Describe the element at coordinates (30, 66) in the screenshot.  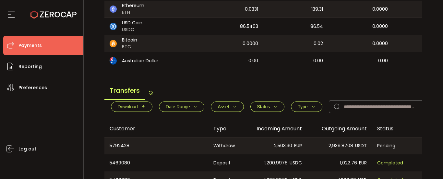
I see `span: Reporting` at that location.